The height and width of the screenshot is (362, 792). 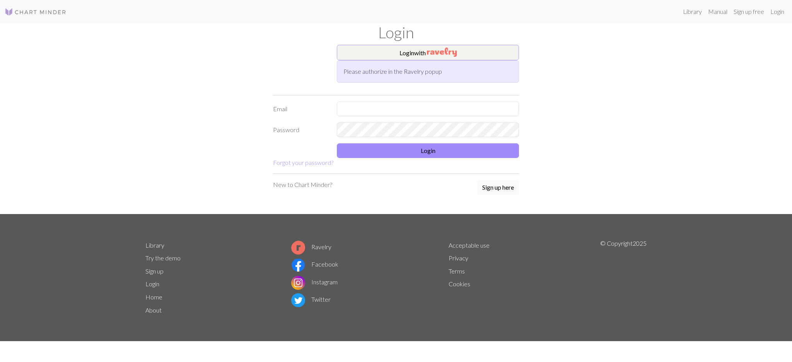 What do you see at coordinates (498, 188) in the screenshot?
I see `a: Sign up here` at bounding box center [498, 188].